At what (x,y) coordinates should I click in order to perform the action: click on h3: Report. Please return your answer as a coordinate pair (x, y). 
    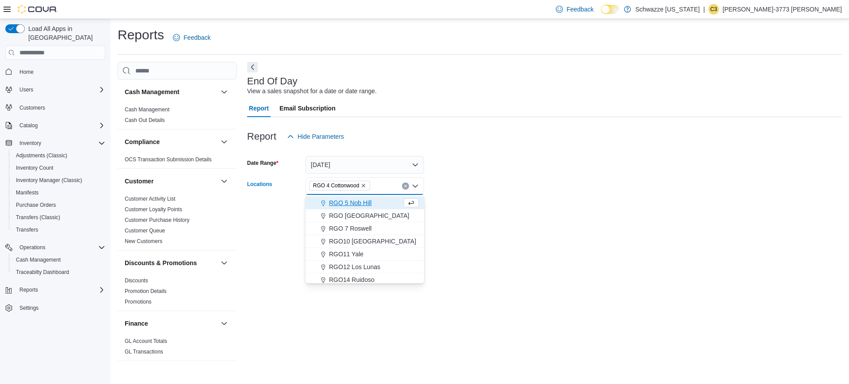
    Looking at the image, I should click on (262, 137).